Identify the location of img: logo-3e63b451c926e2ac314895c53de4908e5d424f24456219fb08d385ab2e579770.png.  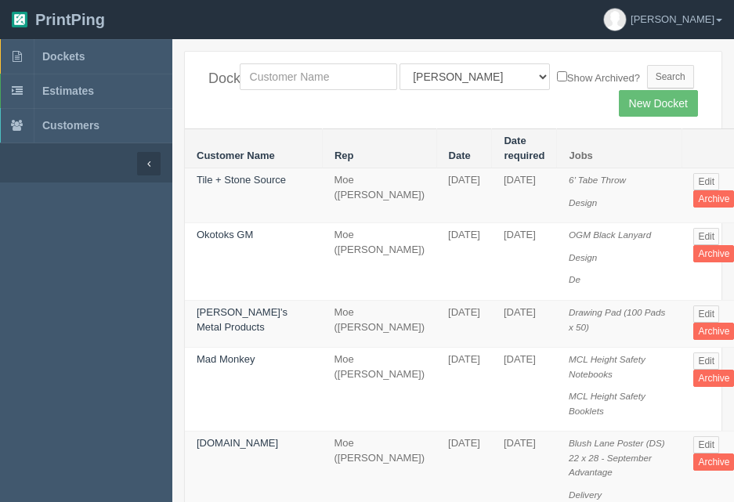
(20, 20).